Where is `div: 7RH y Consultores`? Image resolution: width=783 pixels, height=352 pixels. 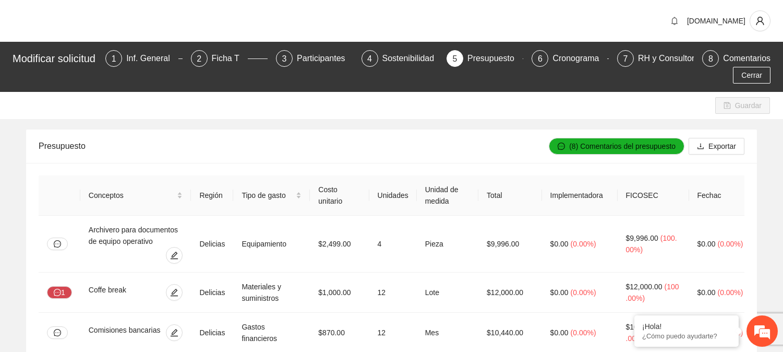 div: 7RH y Consultores is located at coordinates (656, 58).